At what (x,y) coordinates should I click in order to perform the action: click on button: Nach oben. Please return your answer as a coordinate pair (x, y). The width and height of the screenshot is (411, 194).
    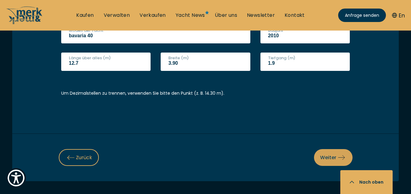
    Looking at the image, I should click on (366, 182).